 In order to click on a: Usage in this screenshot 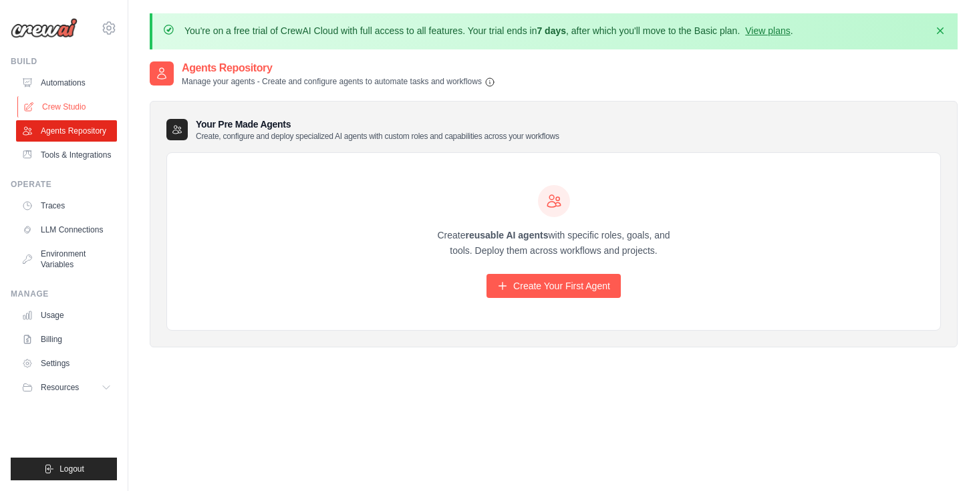, I will do `click(66, 315)`.